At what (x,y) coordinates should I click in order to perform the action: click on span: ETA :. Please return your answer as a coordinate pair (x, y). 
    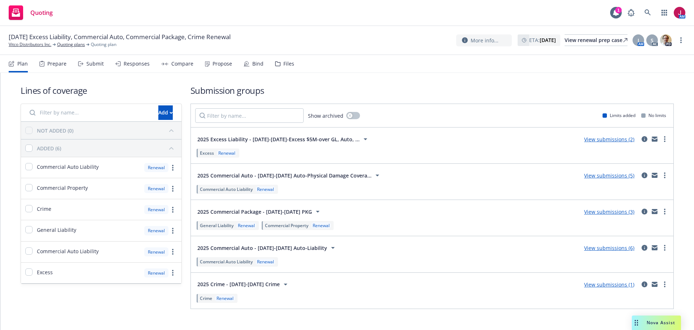
    Looking at the image, I should click on (543, 40).